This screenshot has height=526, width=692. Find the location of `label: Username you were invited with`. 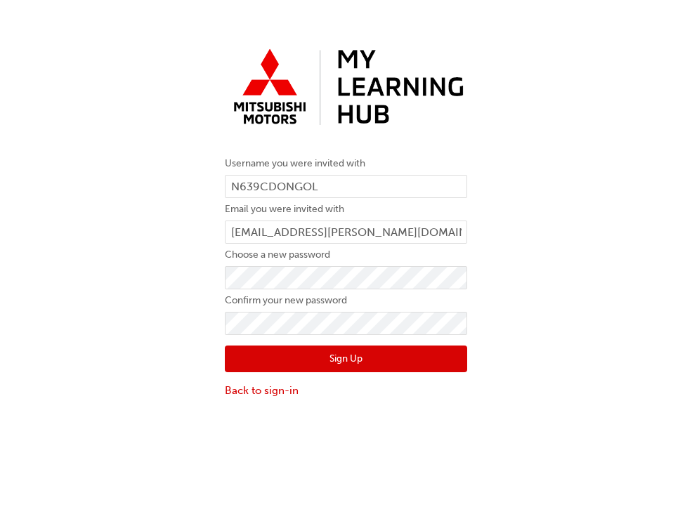

label: Username you were invited with is located at coordinates (346, 164).